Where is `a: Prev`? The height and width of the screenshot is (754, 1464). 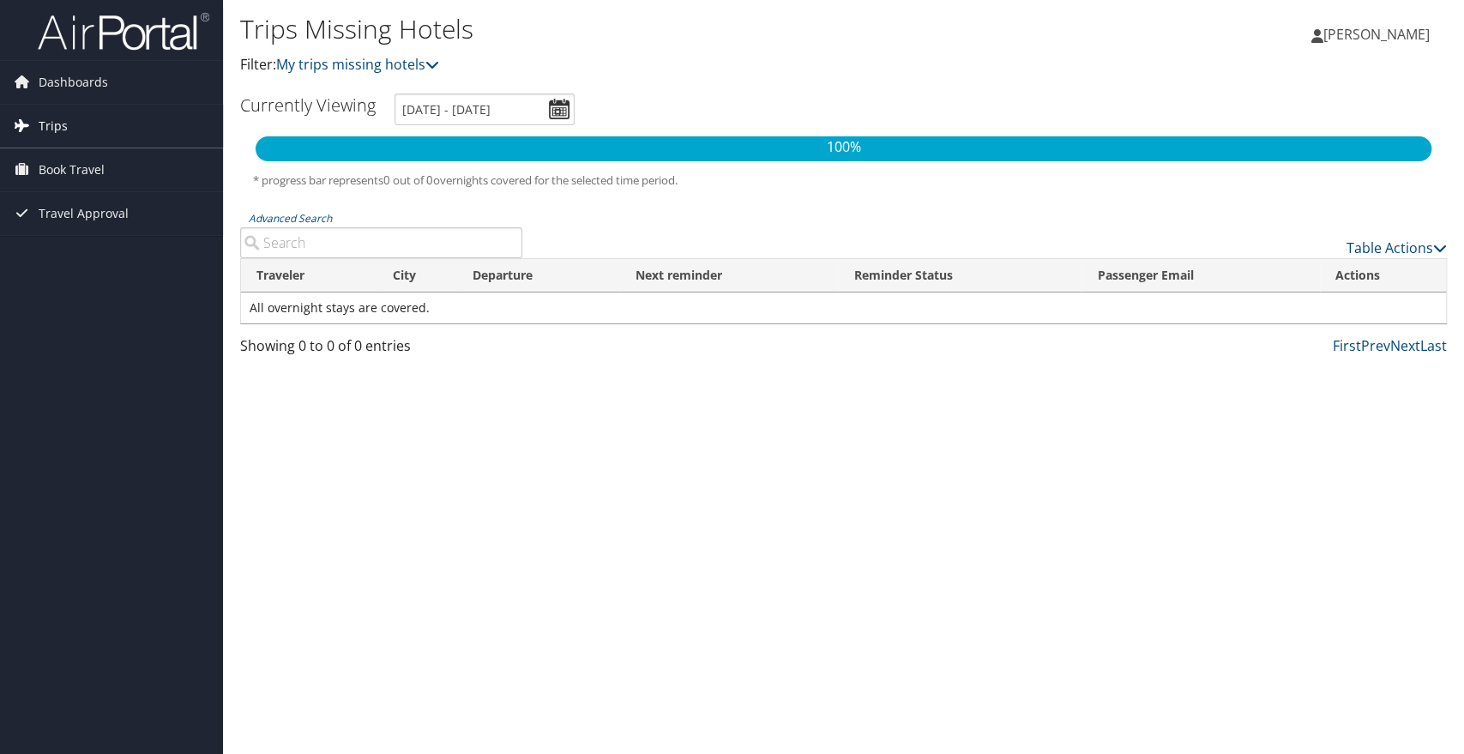 a: Prev is located at coordinates (1376, 346).